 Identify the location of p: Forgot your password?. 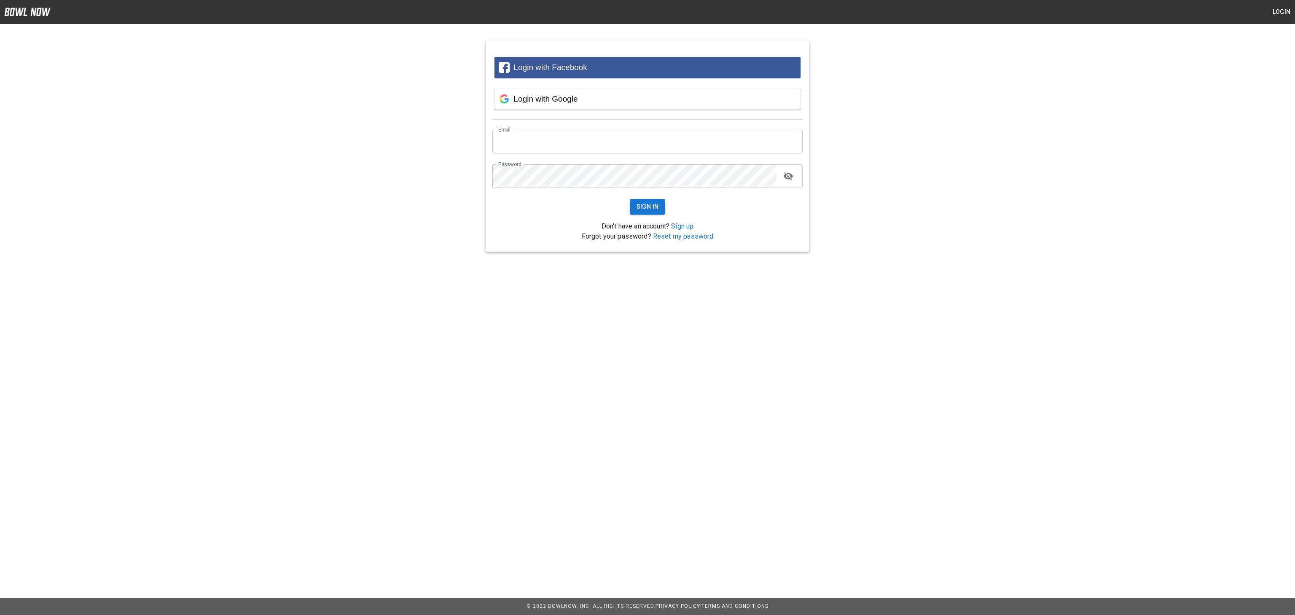
(647, 236).